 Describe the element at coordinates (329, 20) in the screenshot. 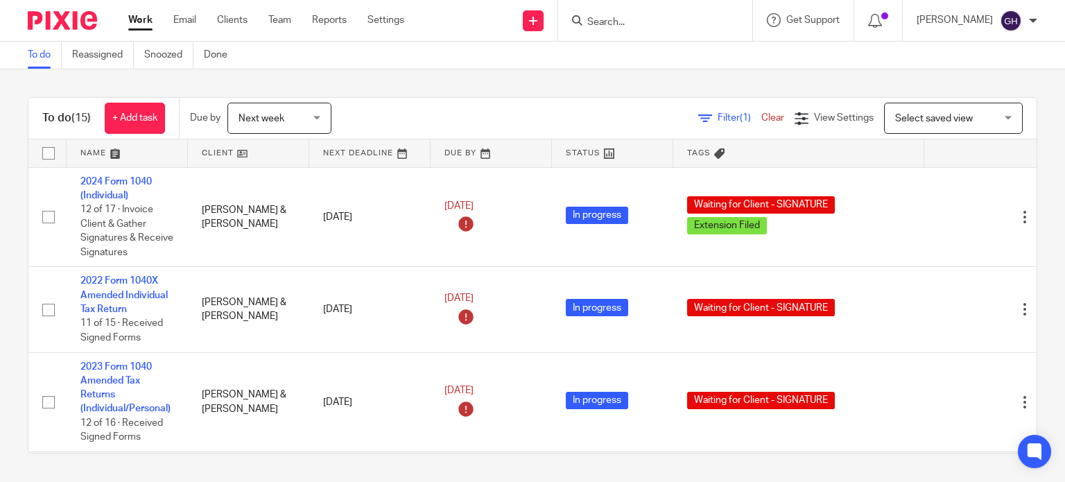

I see `a: Reports` at that location.